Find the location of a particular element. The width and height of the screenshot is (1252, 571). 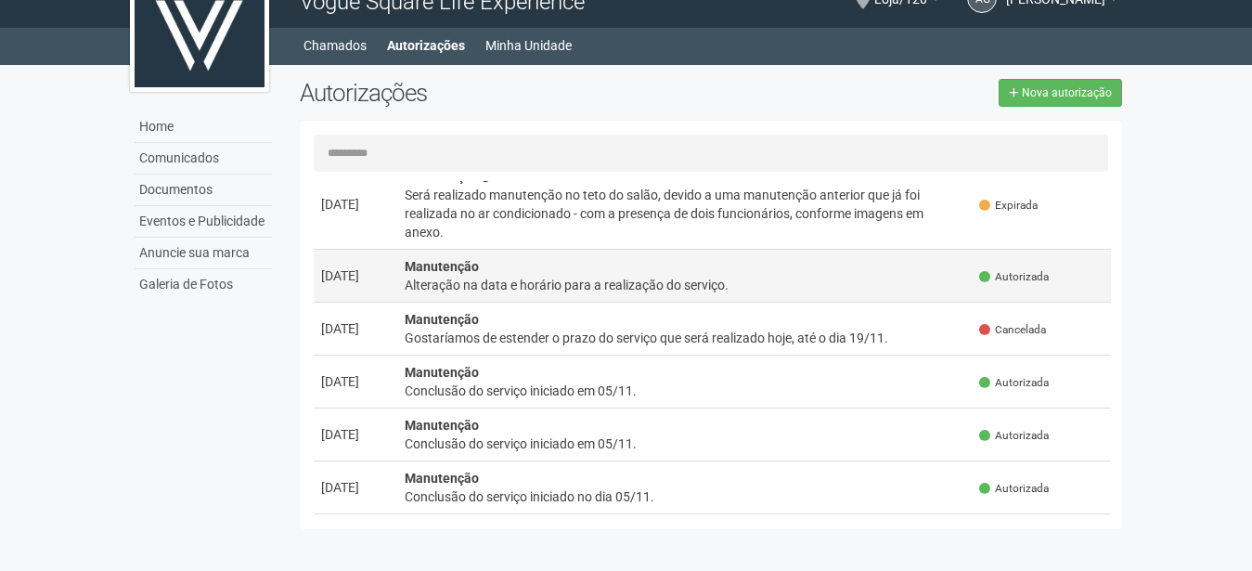

a: Anuncie sua marca is located at coordinates (203, 253).